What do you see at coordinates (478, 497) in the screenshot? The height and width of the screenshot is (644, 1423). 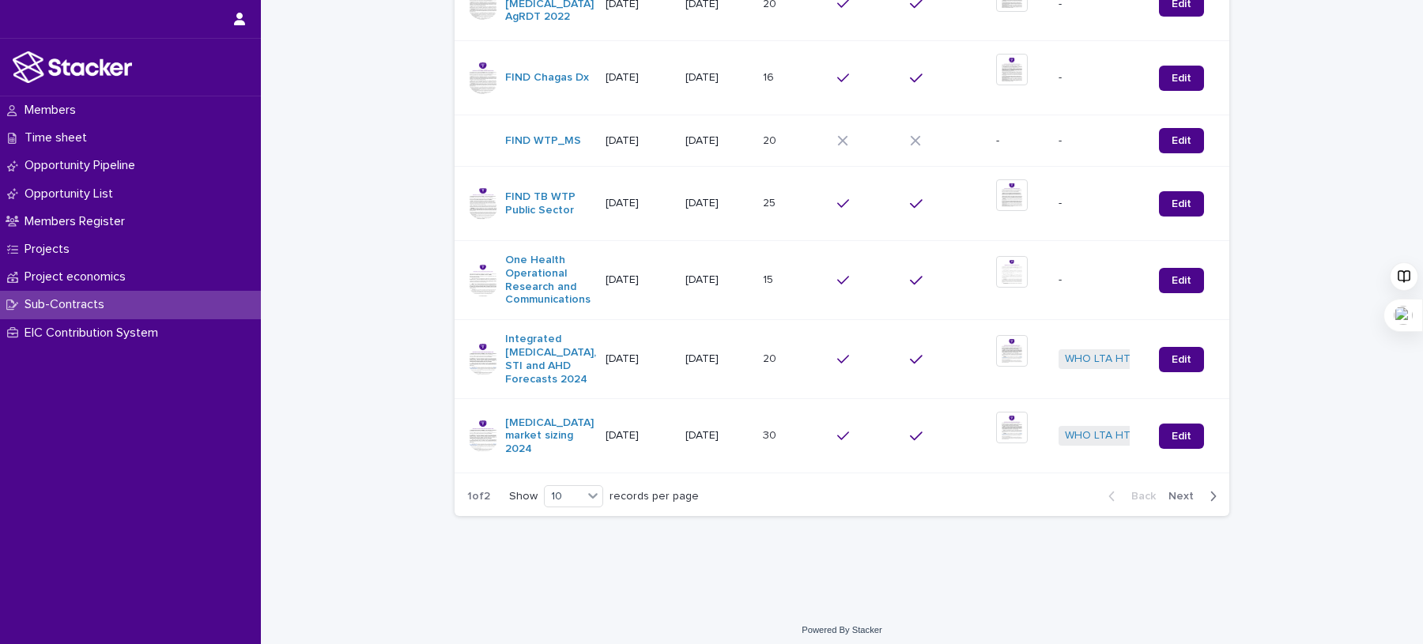 I see `p: 1 of 2` at bounding box center [478, 497].